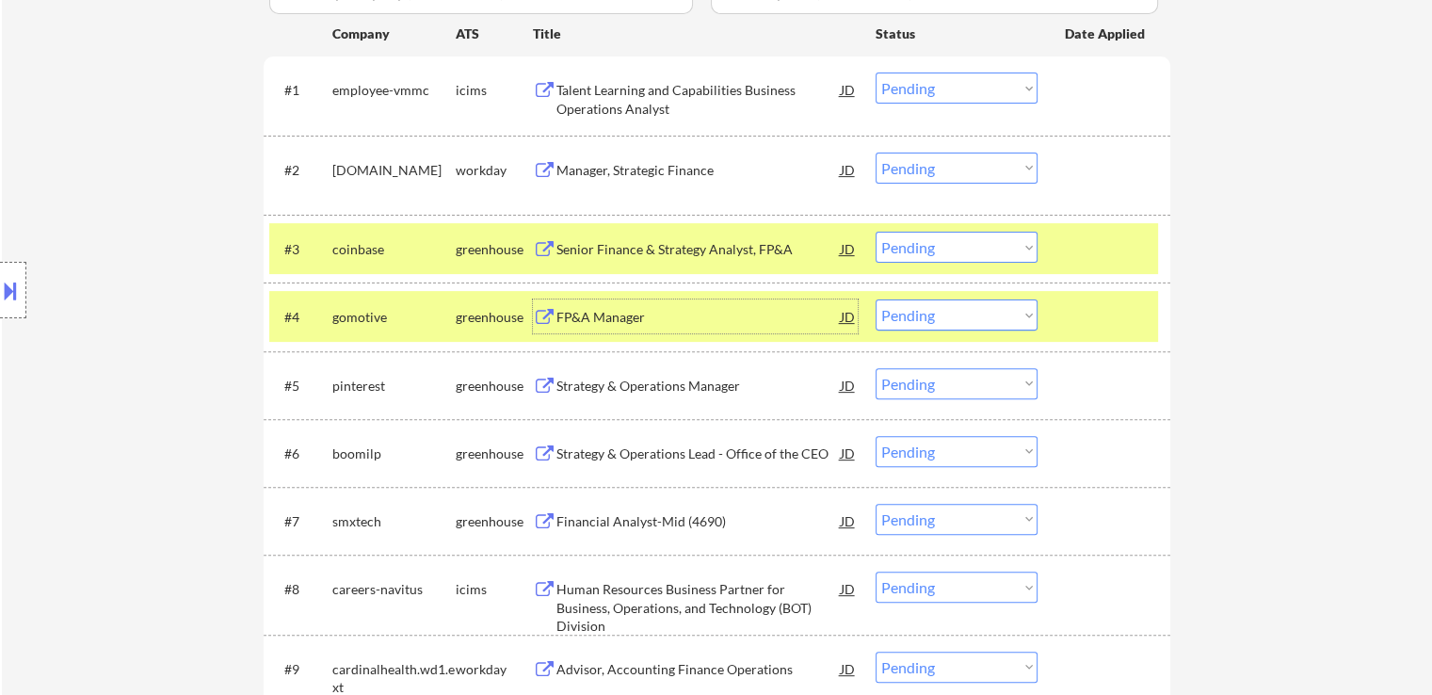  What do you see at coordinates (300, 669) in the screenshot?
I see `div: #9` at bounding box center [300, 669].